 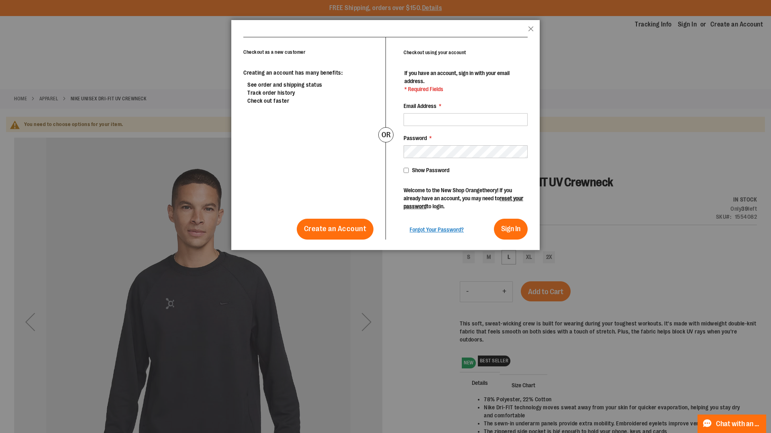 What do you see at coordinates (732, 424) in the screenshot?
I see `button: Chat with an Expert` at bounding box center [732, 424].